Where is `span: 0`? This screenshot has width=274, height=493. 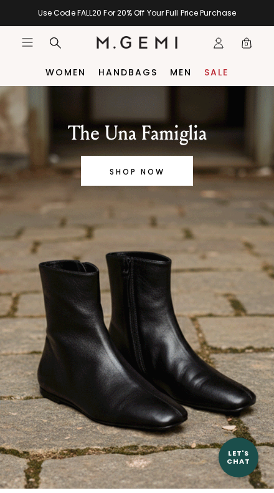 span: 0 is located at coordinates (247, 45).